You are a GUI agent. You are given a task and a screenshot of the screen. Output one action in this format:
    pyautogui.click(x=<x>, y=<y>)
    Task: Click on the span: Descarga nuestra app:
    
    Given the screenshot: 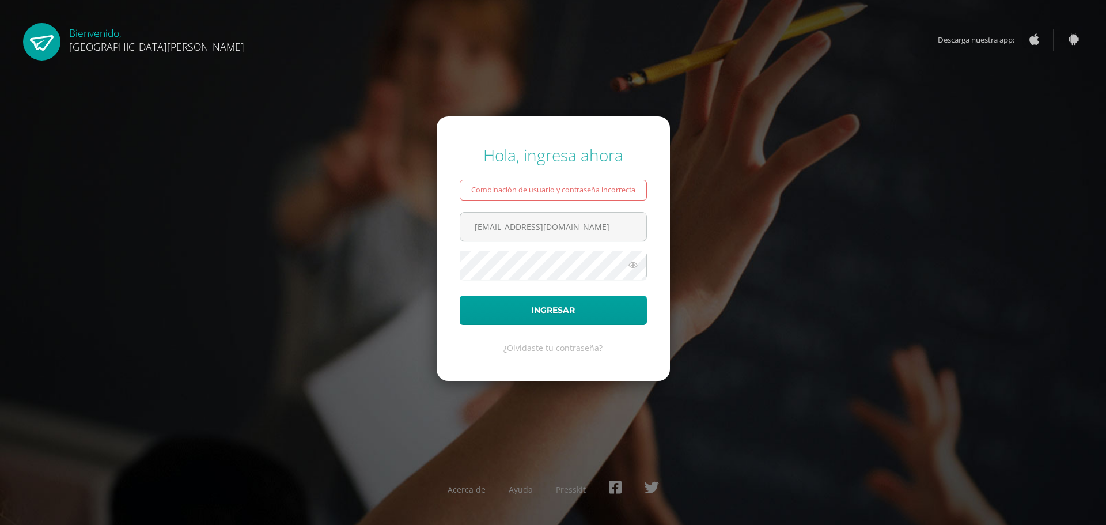 What is the action you would take?
    pyautogui.click(x=982, y=40)
    